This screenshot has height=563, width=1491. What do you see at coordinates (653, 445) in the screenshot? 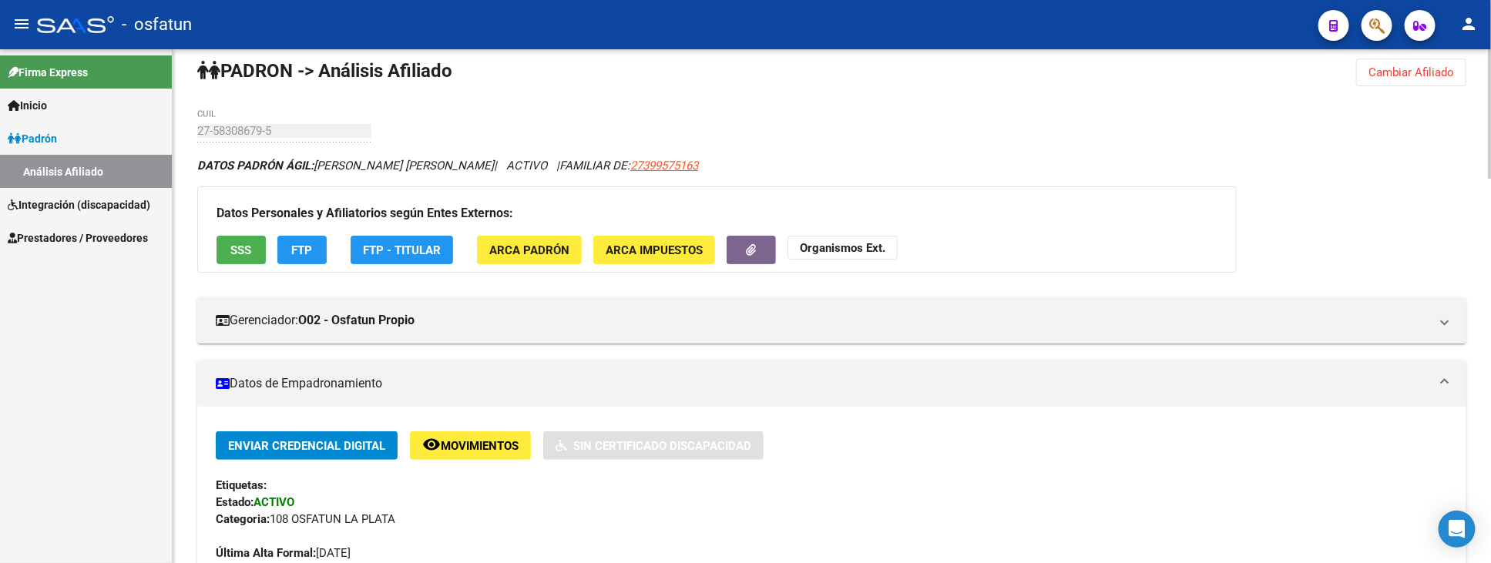
I see `button: Sin Certificado Discapacidad` at bounding box center [653, 445].